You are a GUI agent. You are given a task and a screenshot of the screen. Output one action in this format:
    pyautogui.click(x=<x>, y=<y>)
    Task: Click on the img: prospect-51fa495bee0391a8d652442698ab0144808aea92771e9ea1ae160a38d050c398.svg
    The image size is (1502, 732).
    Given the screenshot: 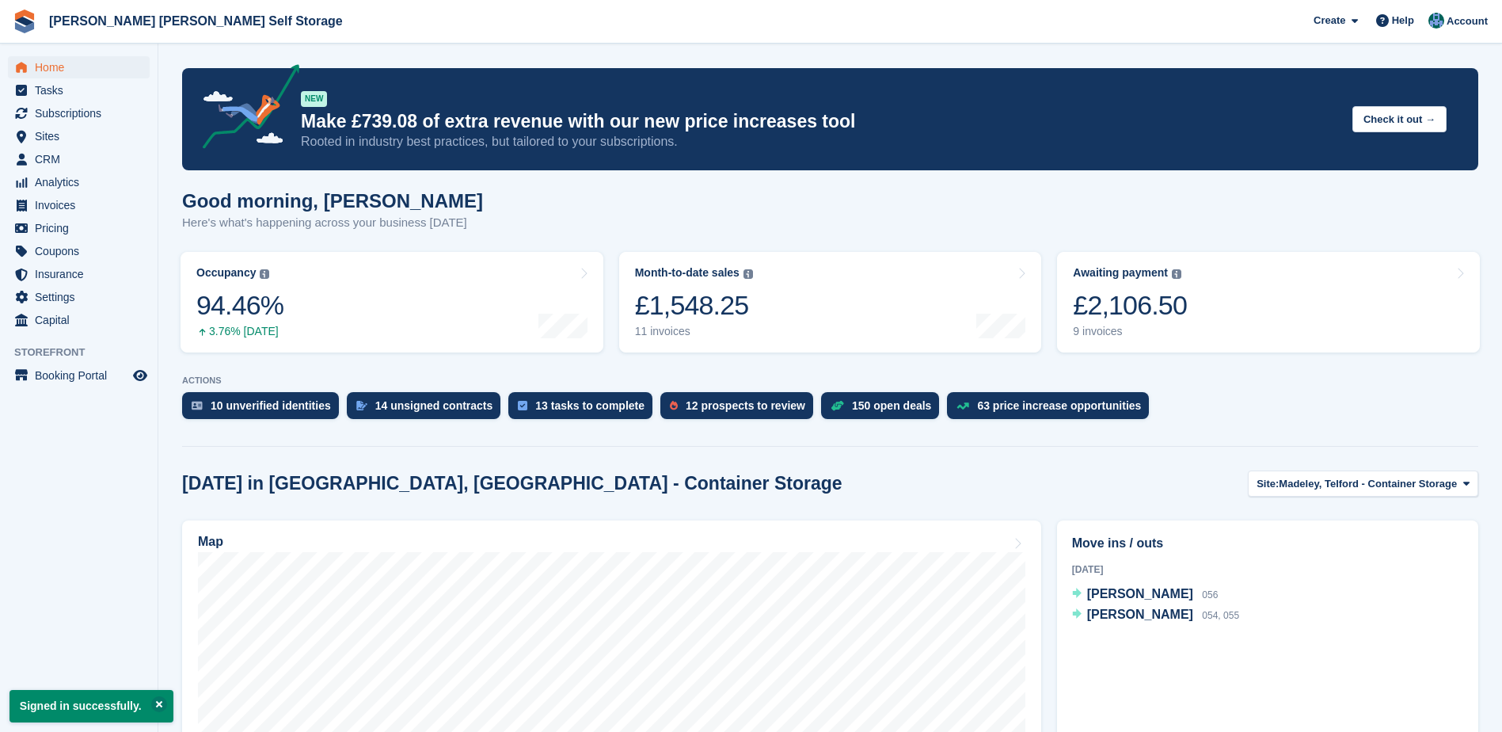 What is the action you would take?
    pyautogui.click(x=674, y=405)
    